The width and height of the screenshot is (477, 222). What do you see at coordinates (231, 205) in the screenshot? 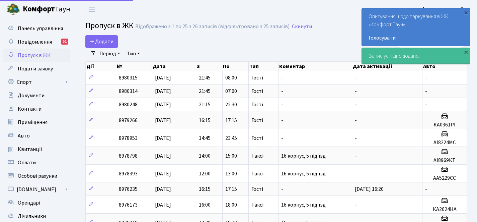
I see `span: 18:00` at bounding box center [231, 205].